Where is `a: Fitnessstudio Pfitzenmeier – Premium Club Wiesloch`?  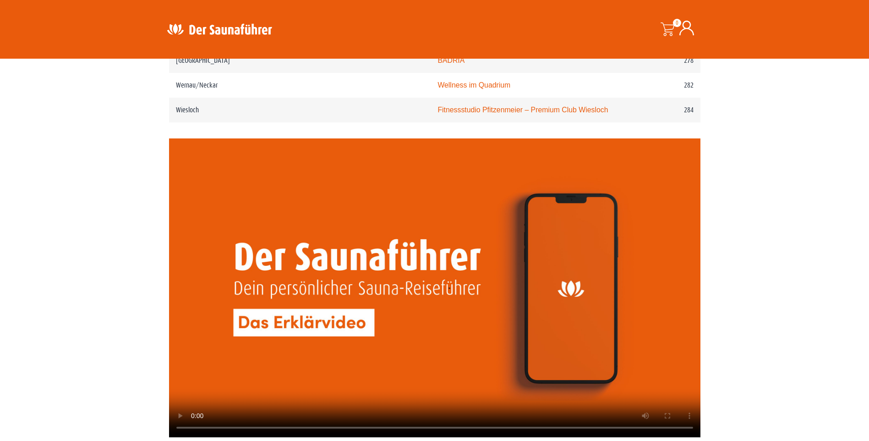
a: Fitnessstudio Pfitzenmeier – Premium Club Wiesloch is located at coordinates (523, 109).